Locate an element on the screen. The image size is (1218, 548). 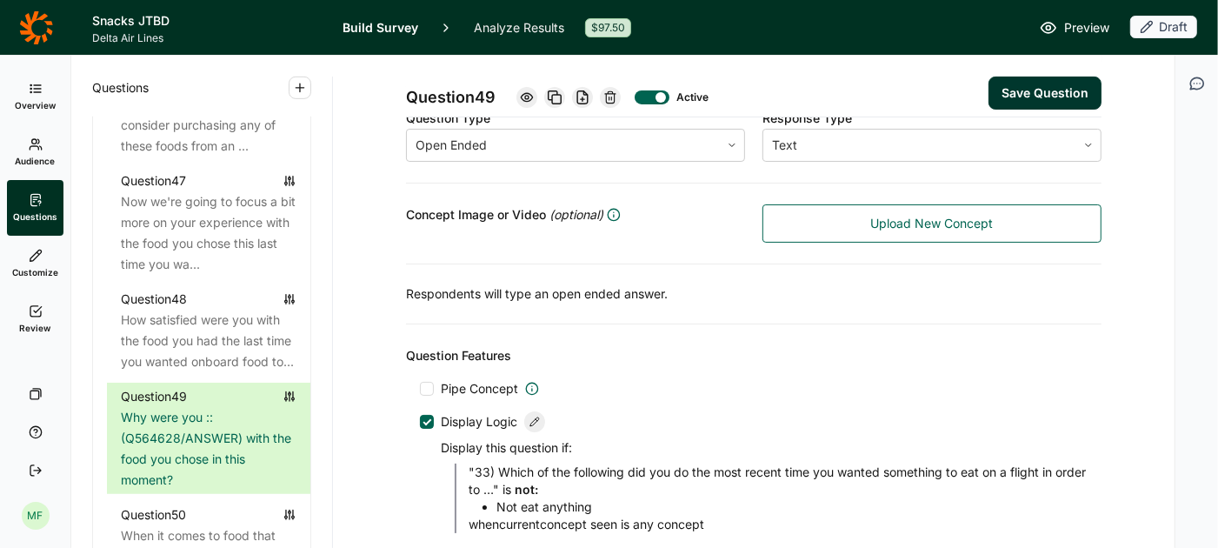
div: Question 50 is located at coordinates (153, 515).